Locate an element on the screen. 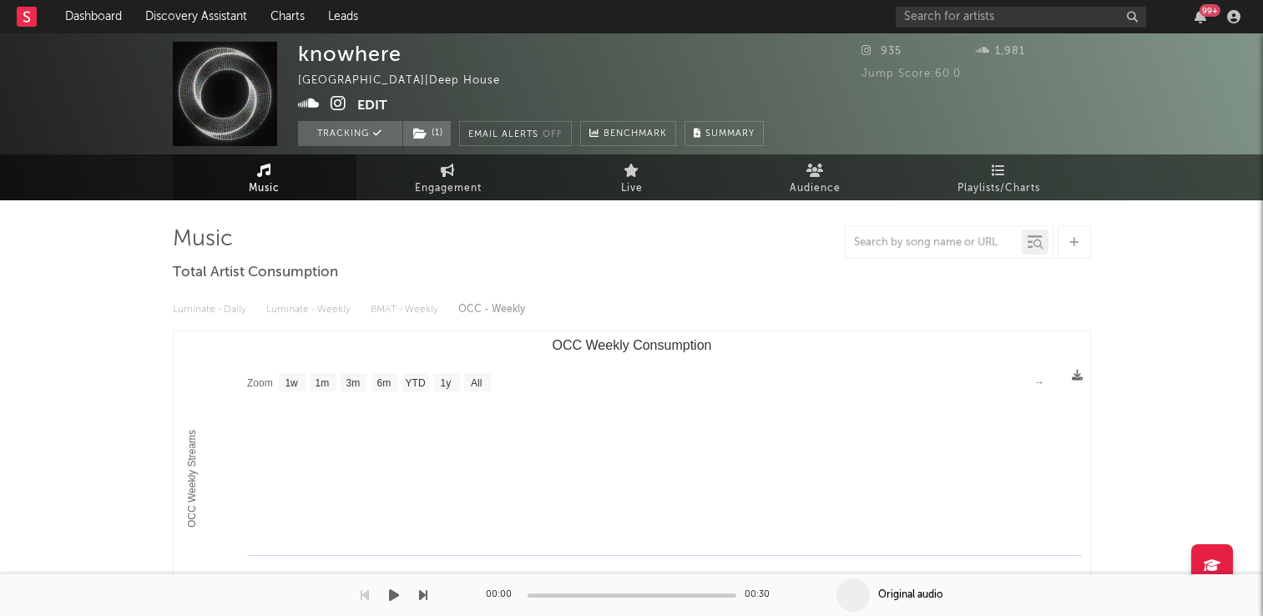 The image size is (1263, 616). button: (1) is located at coordinates (427, 134).